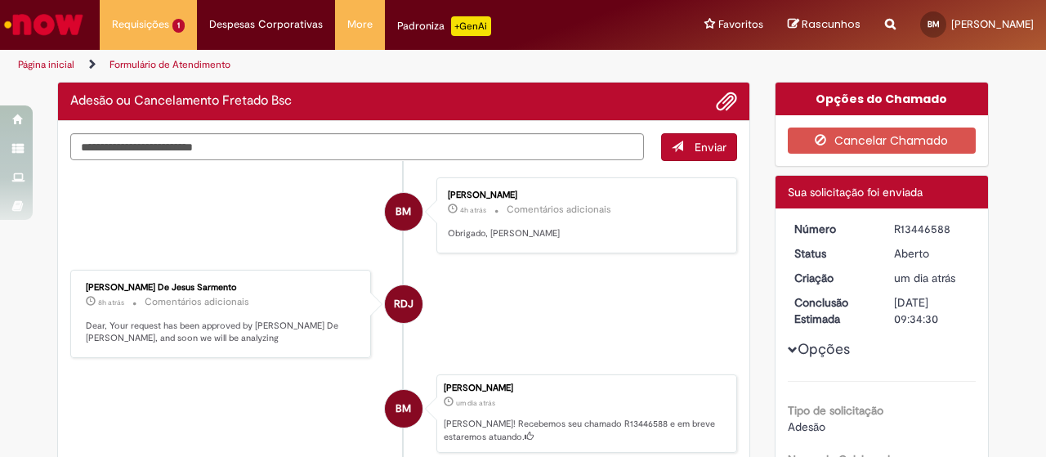 The image size is (1046, 457). I want to click on span: RDJ, so click(404, 304).